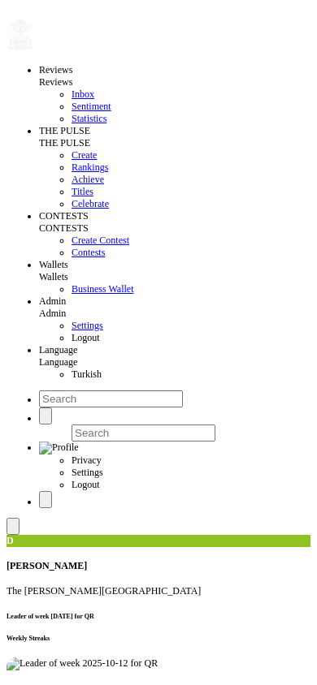  What do you see at coordinates (58, 448) in the screenshot?
I see `img: Profile` at bounding box center [58, 448].